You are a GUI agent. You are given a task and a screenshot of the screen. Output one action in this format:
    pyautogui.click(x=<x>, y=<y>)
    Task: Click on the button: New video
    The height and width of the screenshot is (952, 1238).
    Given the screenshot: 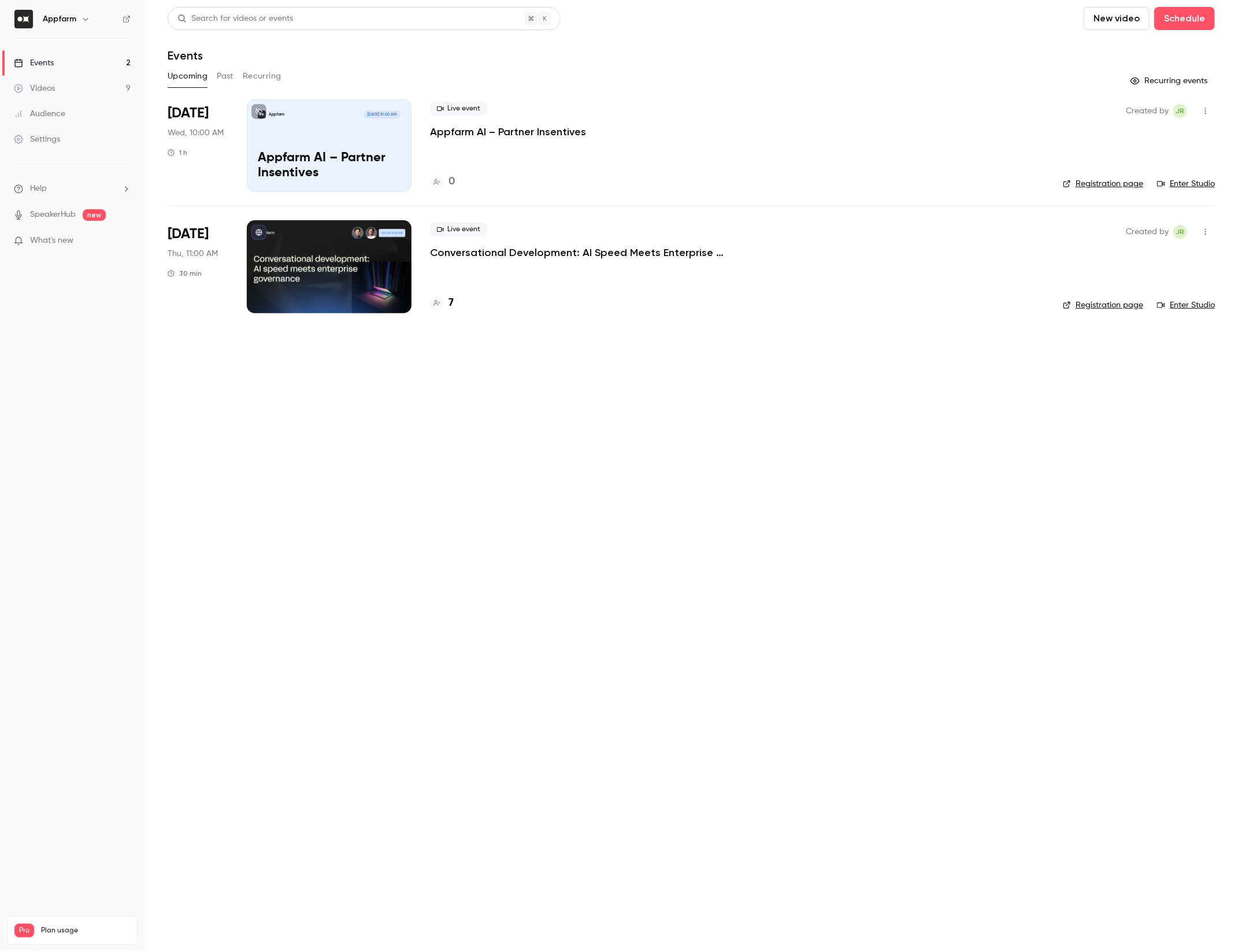 What is the action you would take?
    pyautogui.click(x=1116, y=18)
    